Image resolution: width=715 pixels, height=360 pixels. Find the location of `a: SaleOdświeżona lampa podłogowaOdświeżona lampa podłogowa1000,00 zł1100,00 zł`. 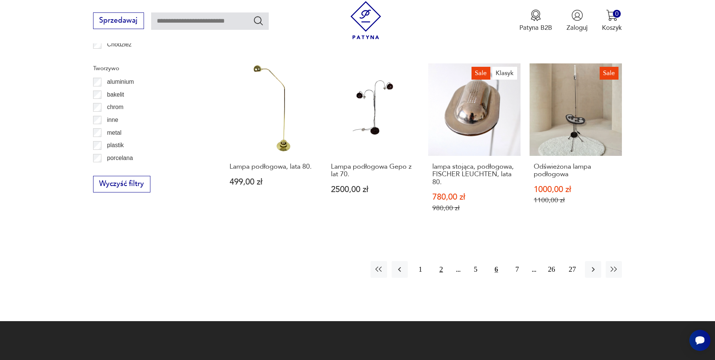

a: SaleOdświeżona lampa podłogowaOdświeżona lampa podłogowa1000,00 zł1100,00 zł is located at coordinates (576, 146).